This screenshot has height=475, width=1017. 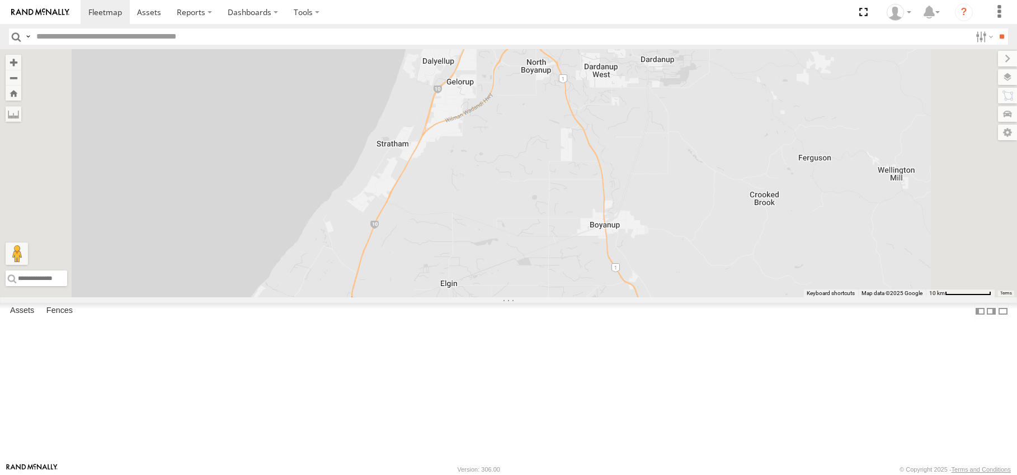 I want to click on label: Search Filter Options, so click(x=982, y=36).